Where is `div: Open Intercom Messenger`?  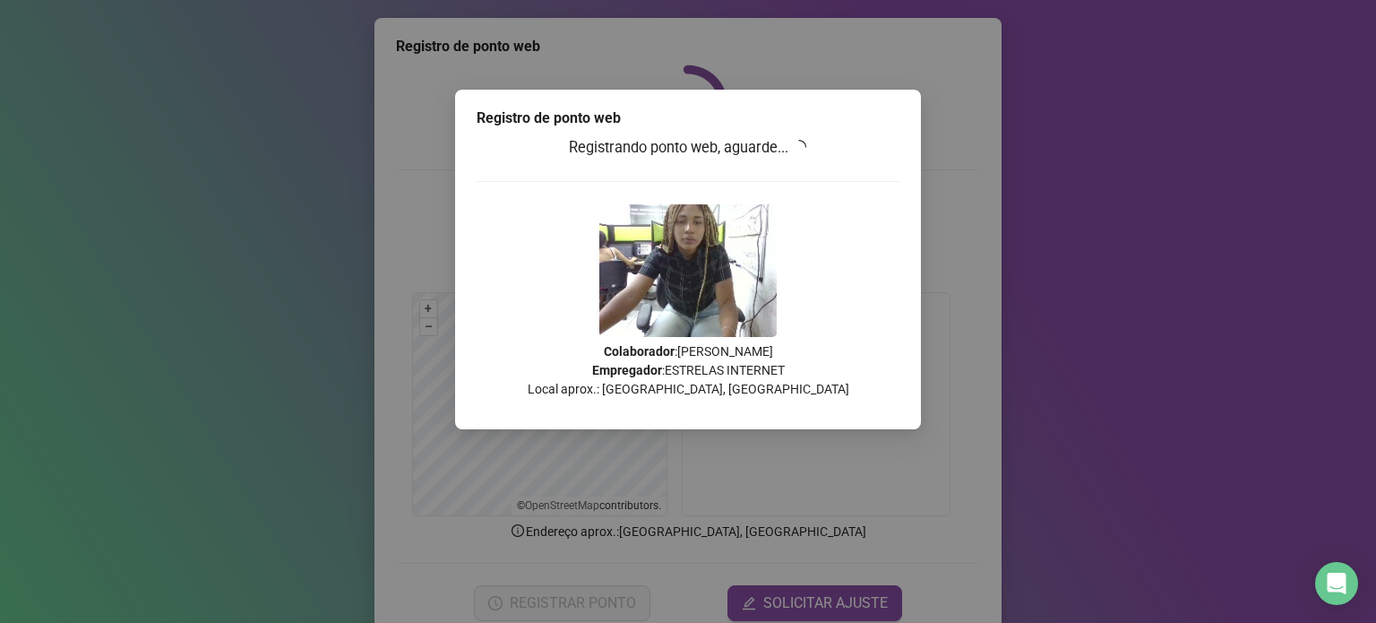 div: Open Intercom Messenger is located at coordinates (1337, 583).